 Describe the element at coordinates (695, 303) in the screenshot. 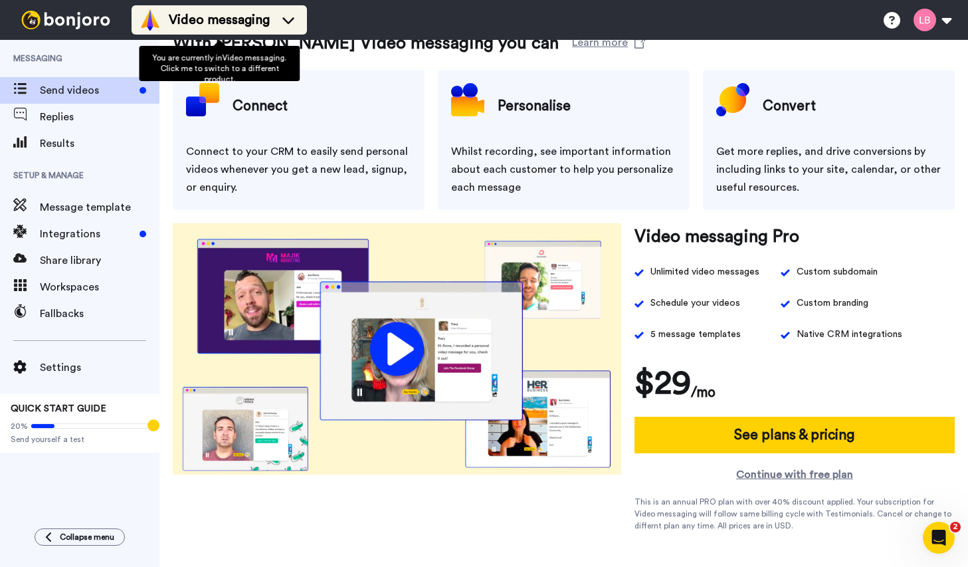

I see `span: Schedule your videos` at that location.